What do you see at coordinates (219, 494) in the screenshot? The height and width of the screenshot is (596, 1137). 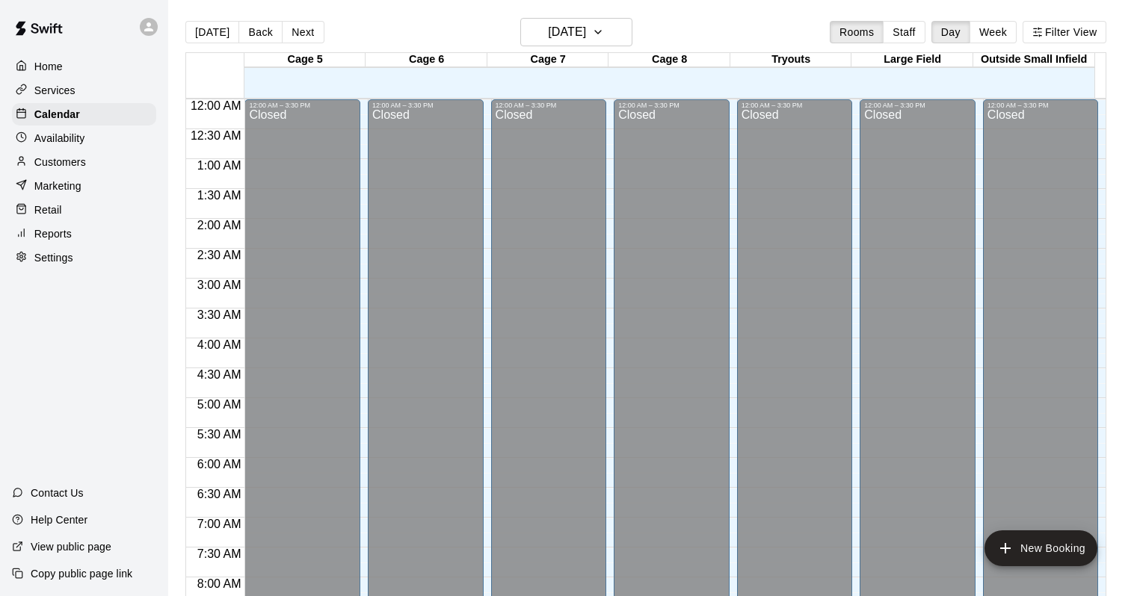 I see `span: 6:30 AM` at bounding box center [219, 494].